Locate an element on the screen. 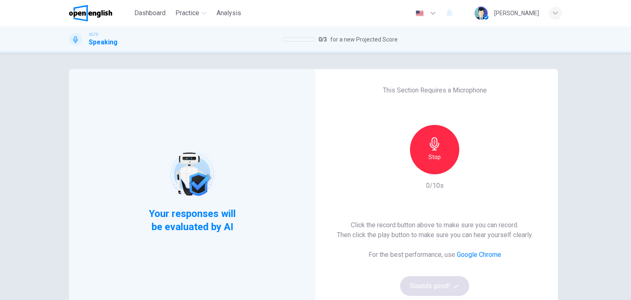 This screenshot has height=300, width=631. img: robot icon is located at coordinates (192, 174).